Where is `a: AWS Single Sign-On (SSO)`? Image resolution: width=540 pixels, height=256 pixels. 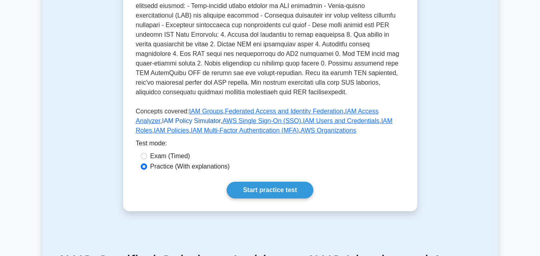
a: AWS Single Sign-On (SSO) is located at coordinates (262, 121).